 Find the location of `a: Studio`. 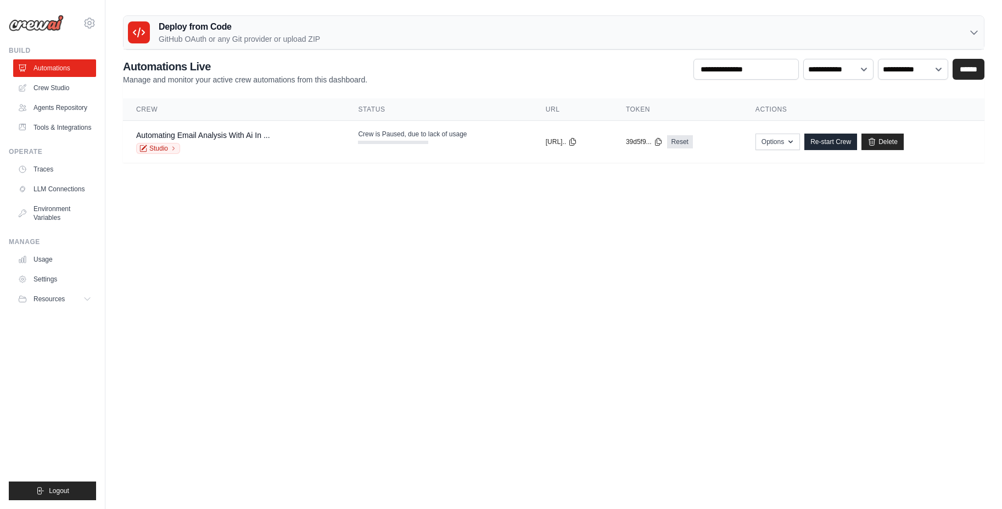

a: Studio is located at coordinates (158, 148).